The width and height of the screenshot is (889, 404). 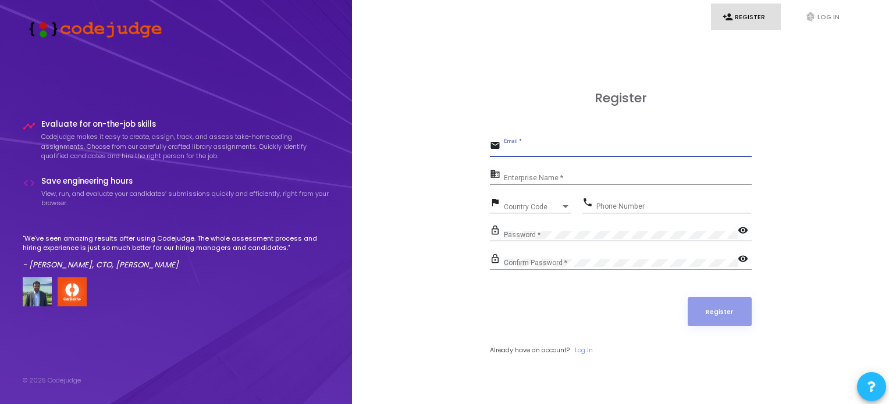 I want to click on p: View, run, and evaluate your candidates’ submissions quickly and efficiently, right from your bro..., so click(x=186, y=198).